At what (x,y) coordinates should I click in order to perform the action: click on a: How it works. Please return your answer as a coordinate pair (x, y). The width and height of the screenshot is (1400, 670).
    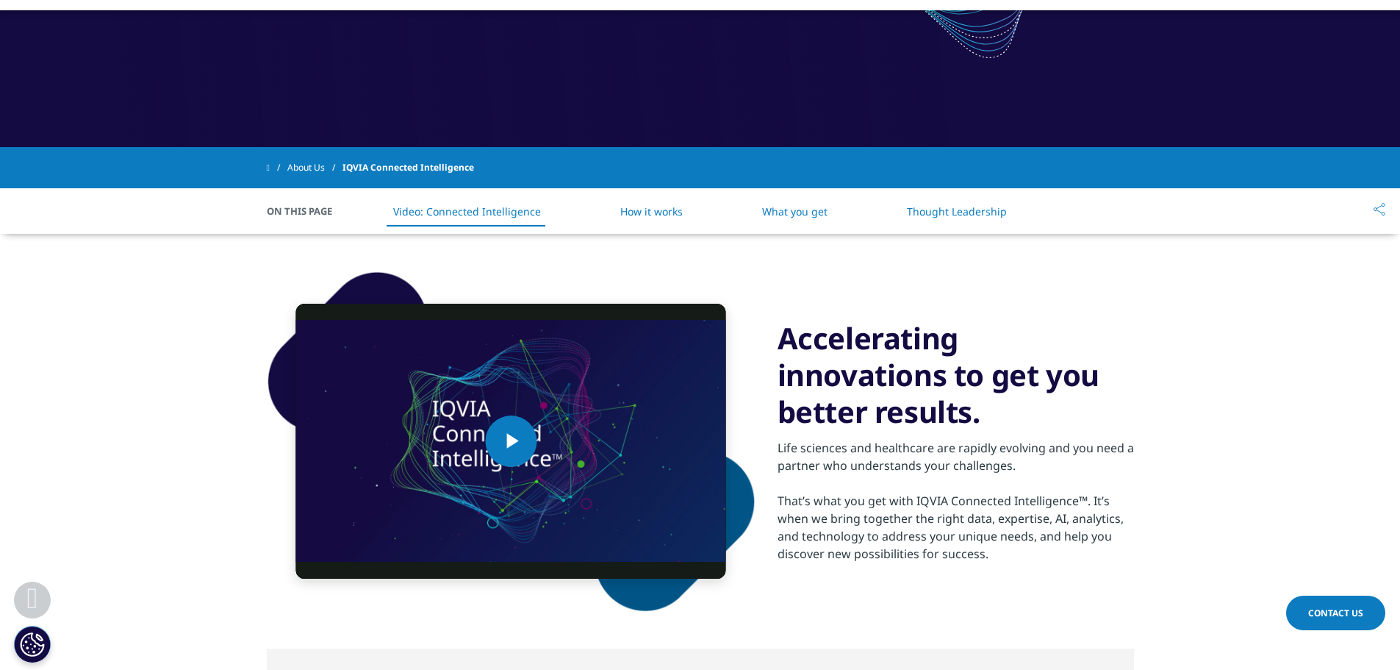
    Looking at the image, I should click on (651, 211).